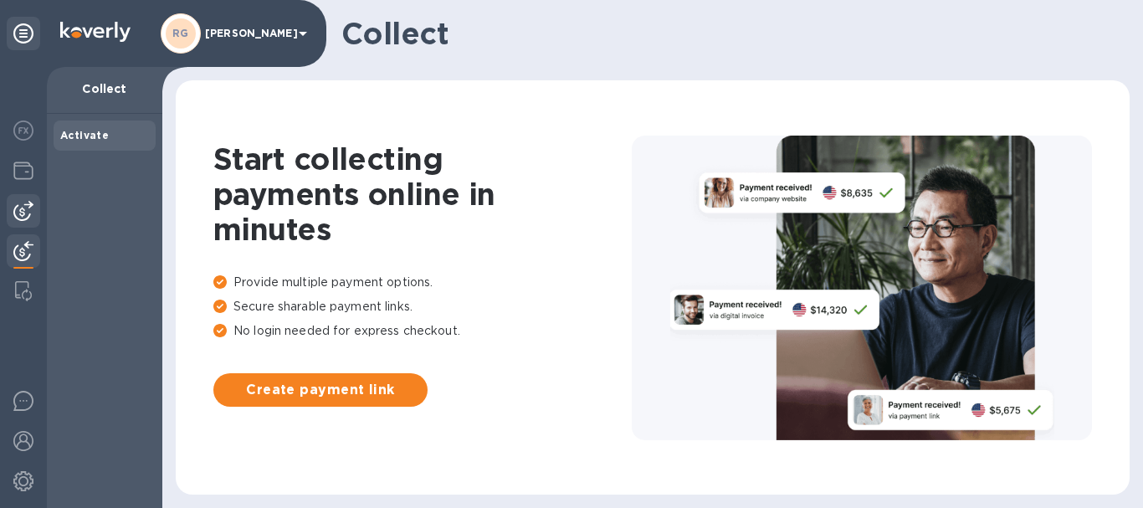 The width and height of the screenshot is (1143, 508). I want to click on p: Collect, so click(105, 89).